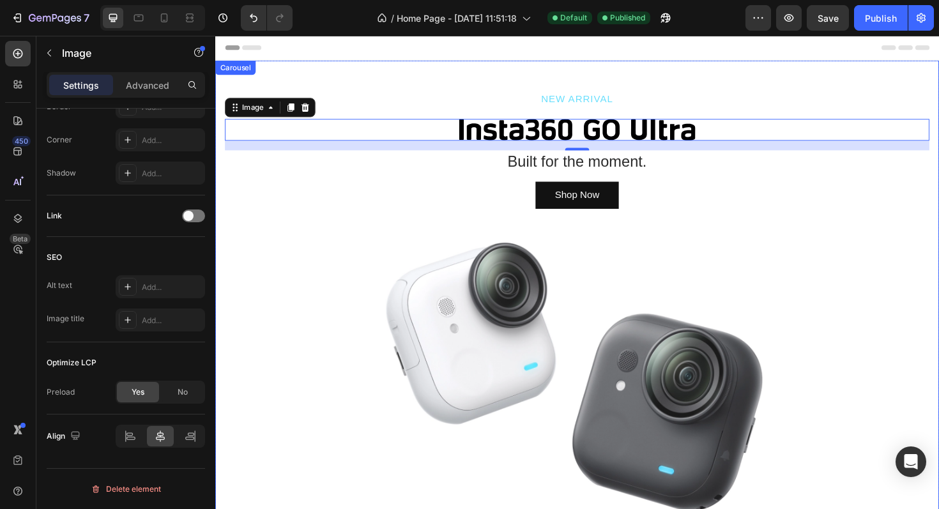 This screenshot has height=509, width=939. What do you see at coordinates (383, 169) in the screenshot?
I see `p: Shop Now` at bounding box center [383, 169].